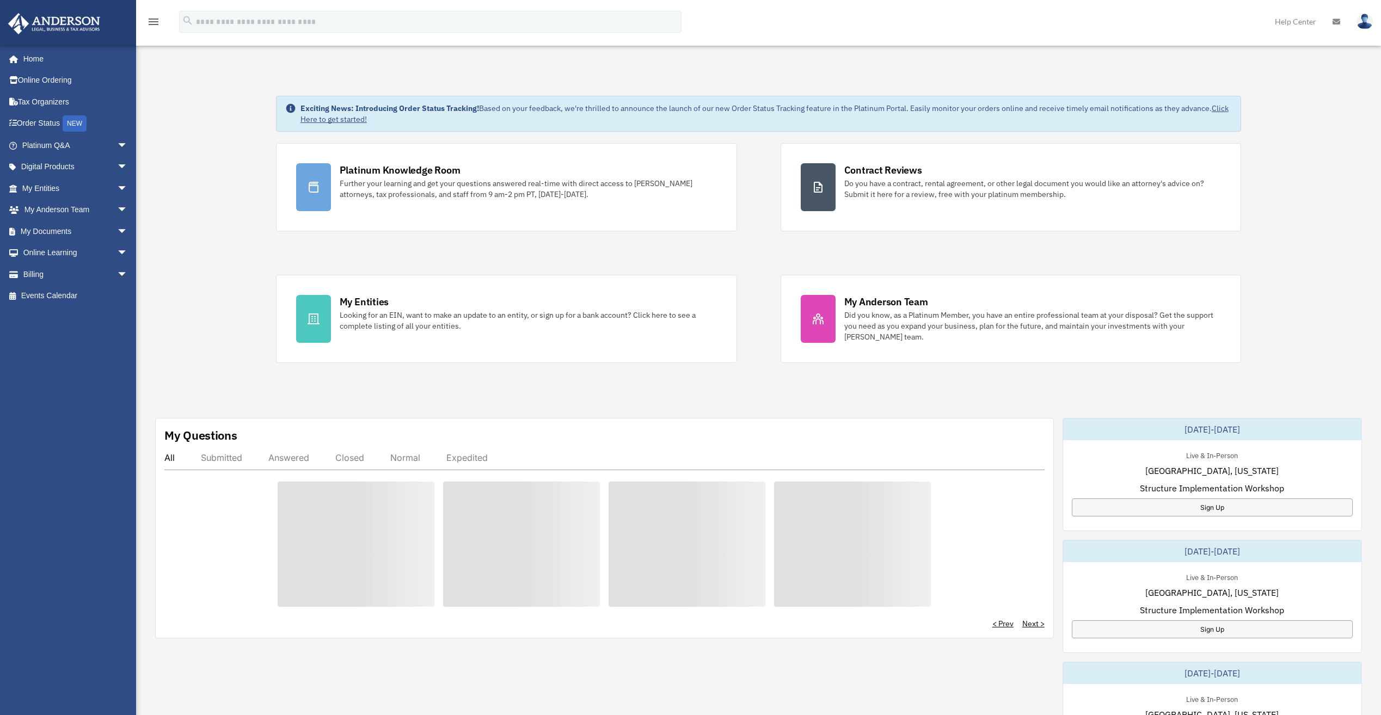  What do you see at coordinates (188, 21) in the screenshot?
I see `i: search` at bounding box center [188, 21].